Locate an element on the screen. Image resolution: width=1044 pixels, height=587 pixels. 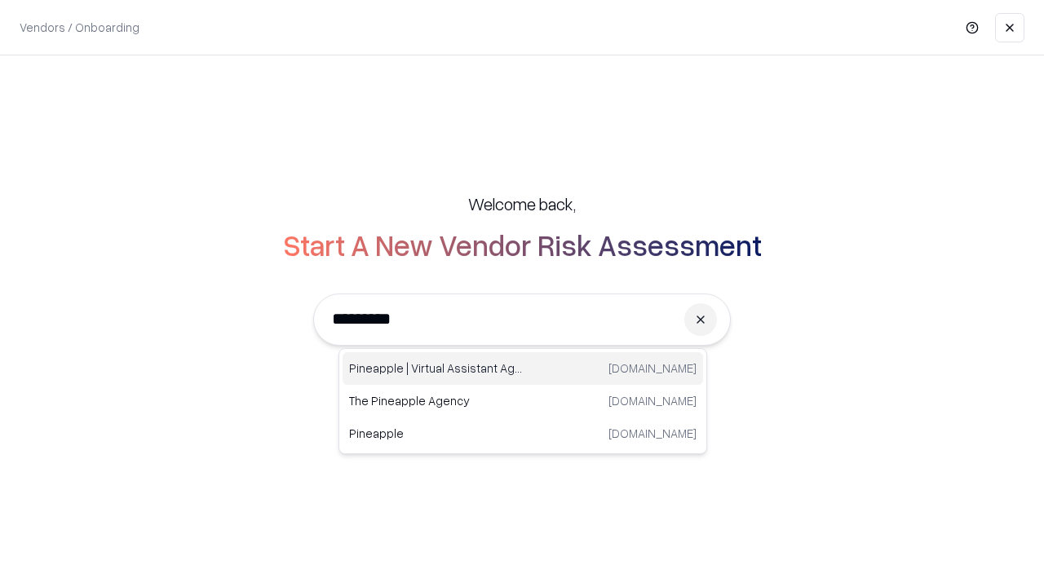
div: Suggestions is located at coordinates (523, 401).